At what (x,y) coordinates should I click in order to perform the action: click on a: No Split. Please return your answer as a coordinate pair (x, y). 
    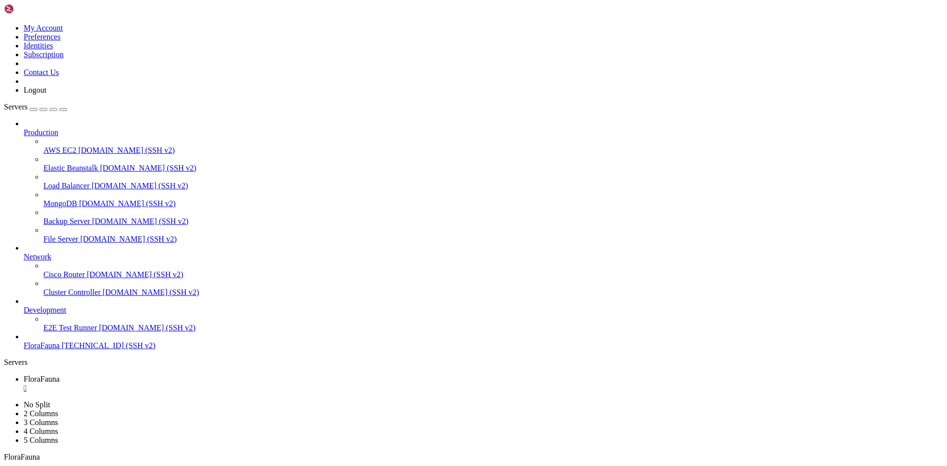
    Looking at the image, I should click on (37, 404).